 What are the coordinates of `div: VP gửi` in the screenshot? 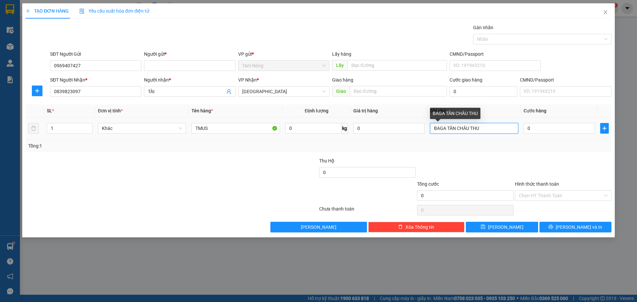 It's located at (284, 54).